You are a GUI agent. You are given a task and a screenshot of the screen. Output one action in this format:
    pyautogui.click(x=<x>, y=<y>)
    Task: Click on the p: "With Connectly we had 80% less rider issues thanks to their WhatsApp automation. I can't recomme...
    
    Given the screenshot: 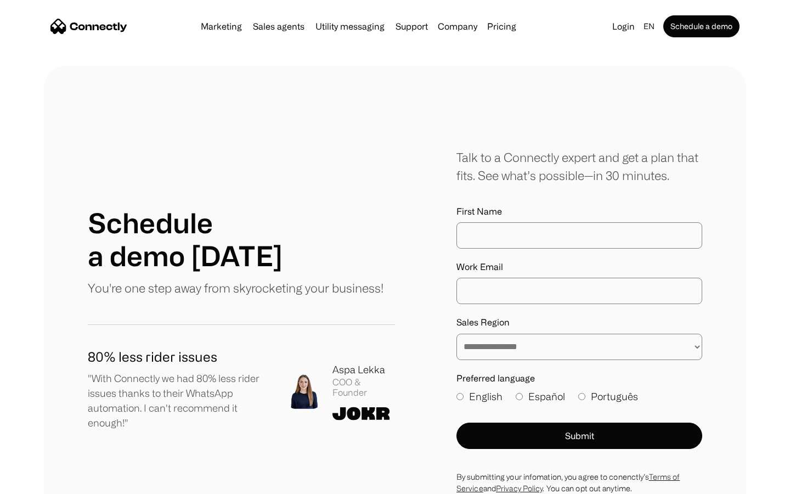 What is the action you would take?
    pyautogui.click(x=178, y=400)
    